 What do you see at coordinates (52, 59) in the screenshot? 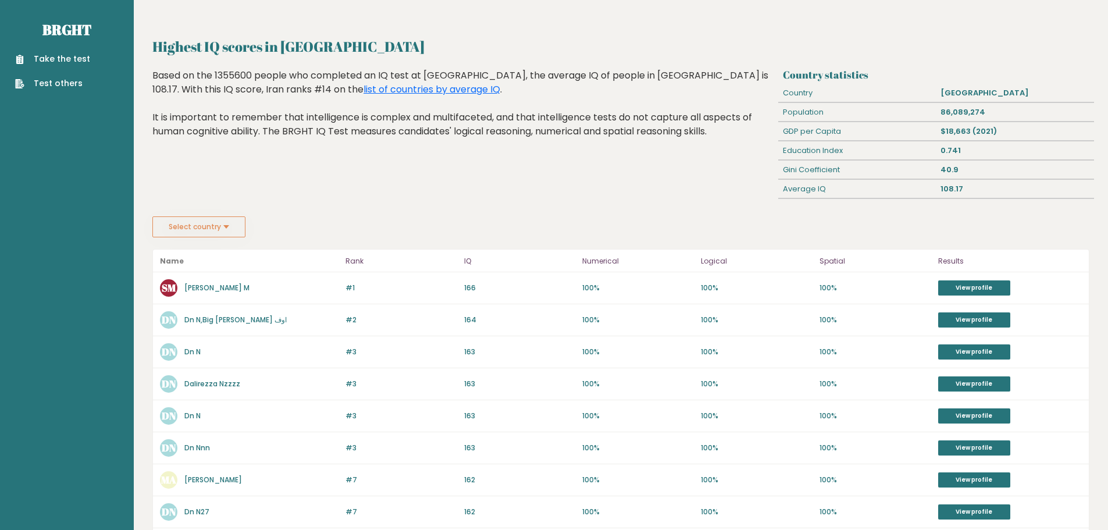
I see `a: Take the test` at bounding box center [52, 59].